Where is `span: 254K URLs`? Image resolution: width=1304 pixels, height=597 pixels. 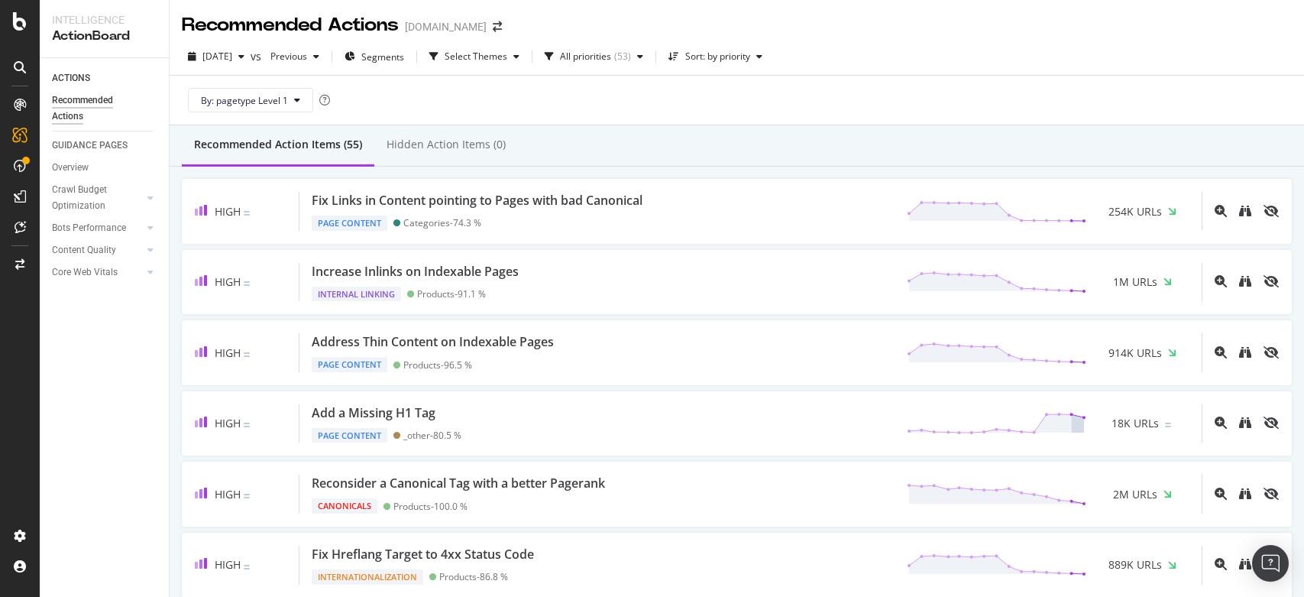
span: 254K URLs is located at coordinates (1135, 212).